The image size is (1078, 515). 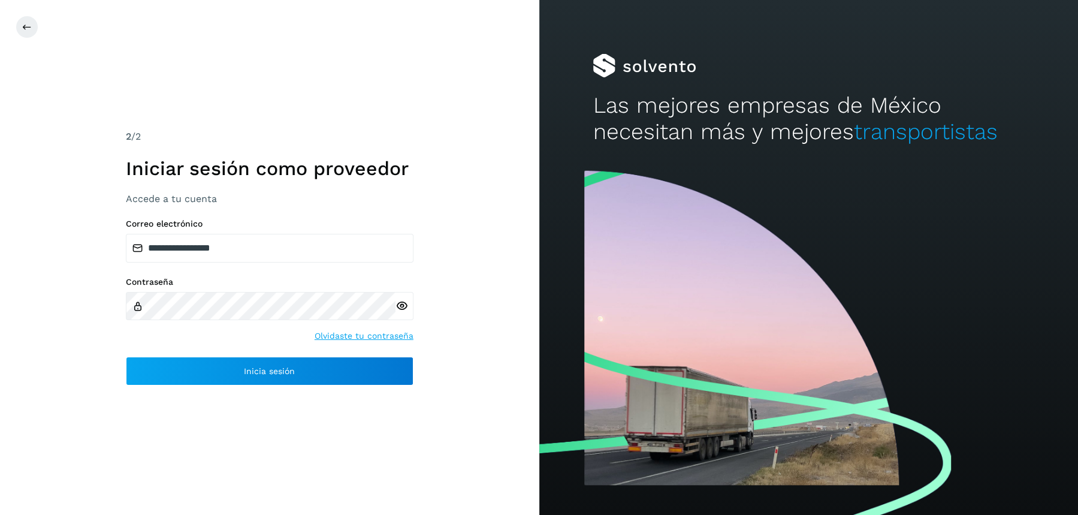 I want to click on button: Inicia sesión, so click(x=270, y=371).